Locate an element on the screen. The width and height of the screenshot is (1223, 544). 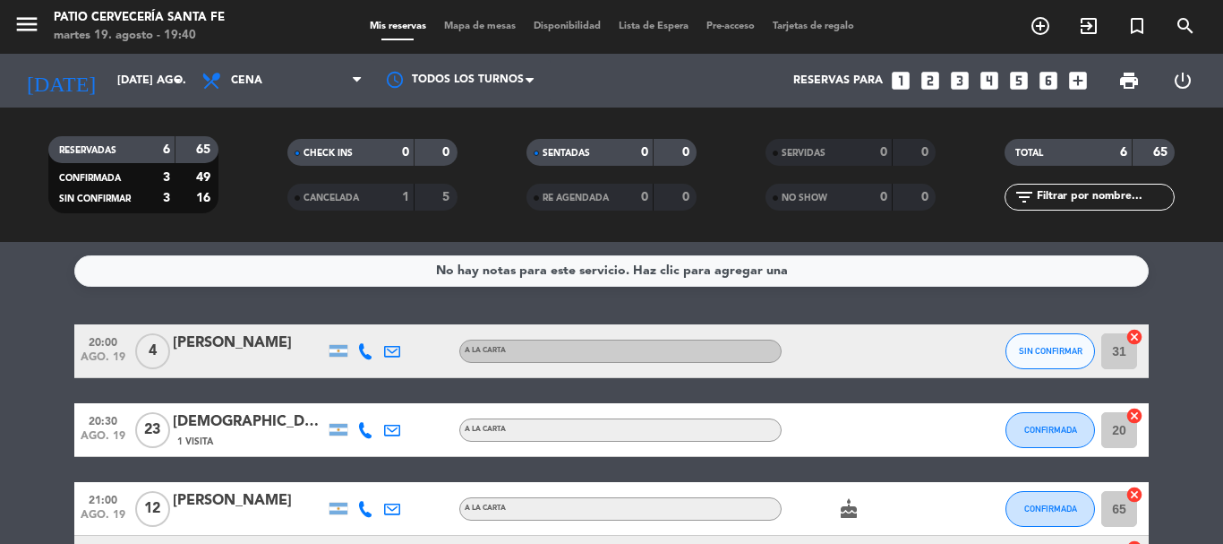
span: Disponibilidad is located at coordinates (567, 26).